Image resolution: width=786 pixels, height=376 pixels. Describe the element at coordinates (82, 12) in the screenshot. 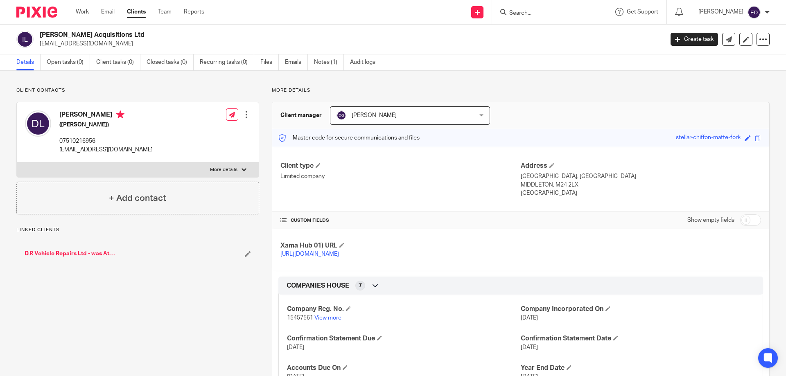

I see `a: Work` at that location.